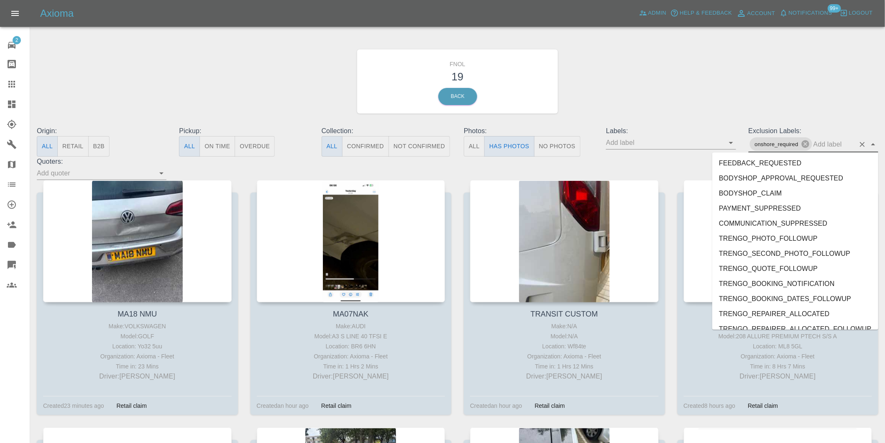 The image size is (885, 443). Describe the element at coordinates (351, 336) in the screenshot. I see `div: Model: A3 S LINE 40 TFSI E` at that location.